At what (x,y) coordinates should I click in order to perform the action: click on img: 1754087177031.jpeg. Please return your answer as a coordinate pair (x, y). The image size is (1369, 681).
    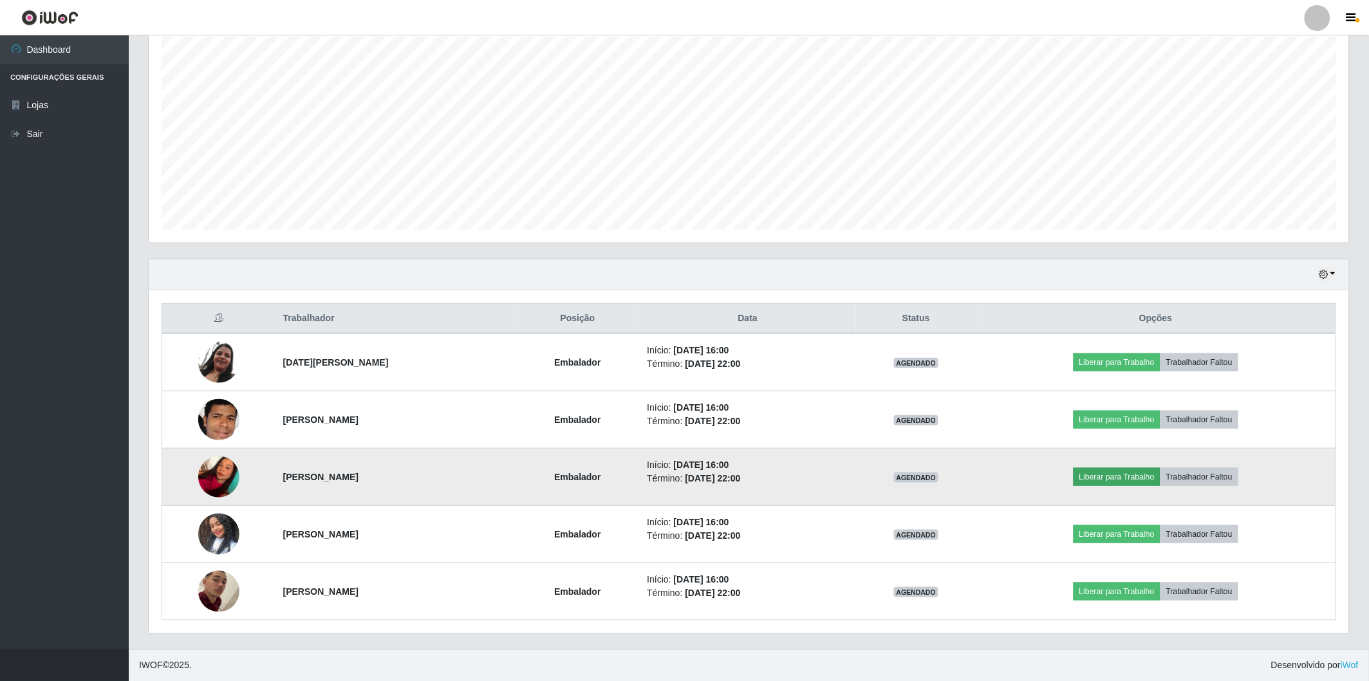
    Looking at the image, I should click on (219, 534).